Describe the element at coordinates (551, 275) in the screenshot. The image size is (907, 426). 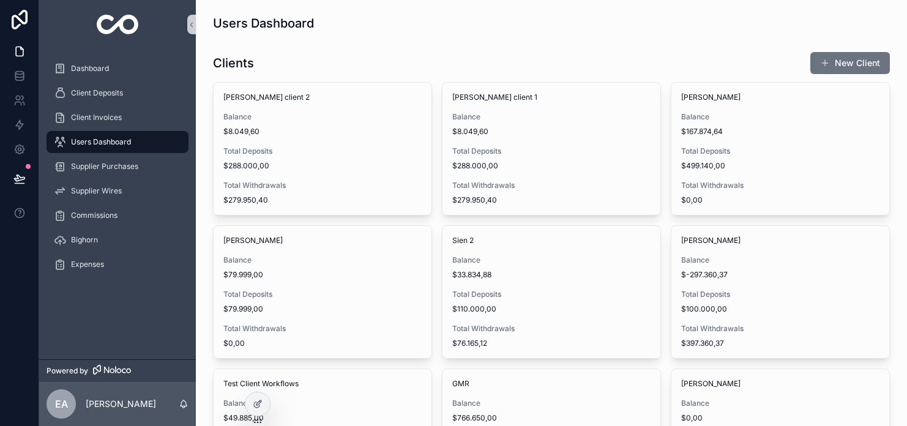
I see `span: $33.834,88` at that location.